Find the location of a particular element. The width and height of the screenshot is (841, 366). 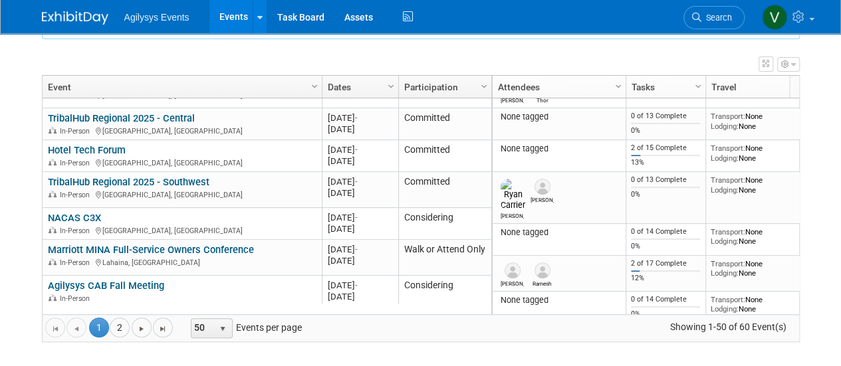

a: TribalHub Regional 2025 - Central is located at coordinates (121, 118).